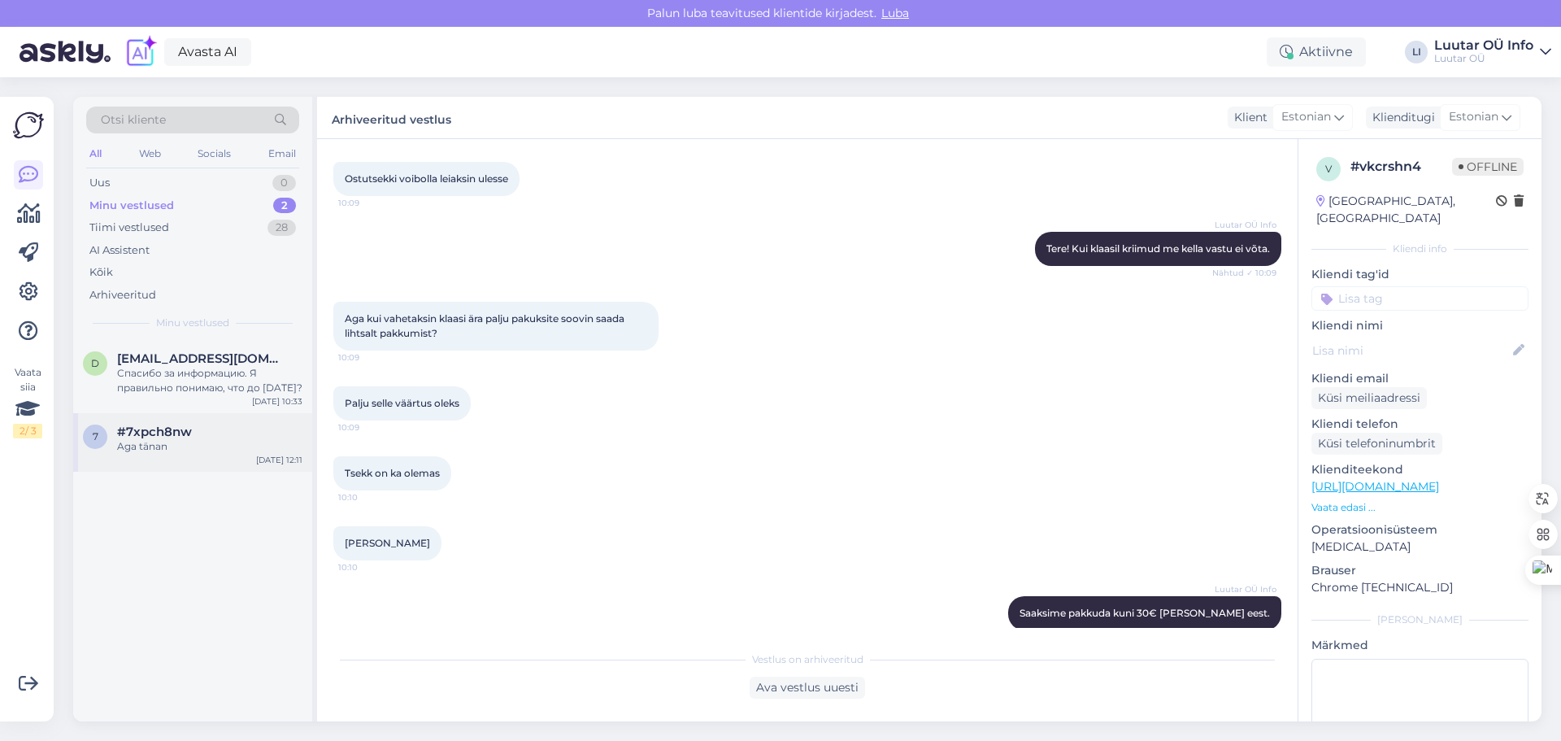 This screenshot has width=1561, height=741. Describe the element at coordinates (1420, 249) in the screenshot. I see `div: Kliendi info` at that location.